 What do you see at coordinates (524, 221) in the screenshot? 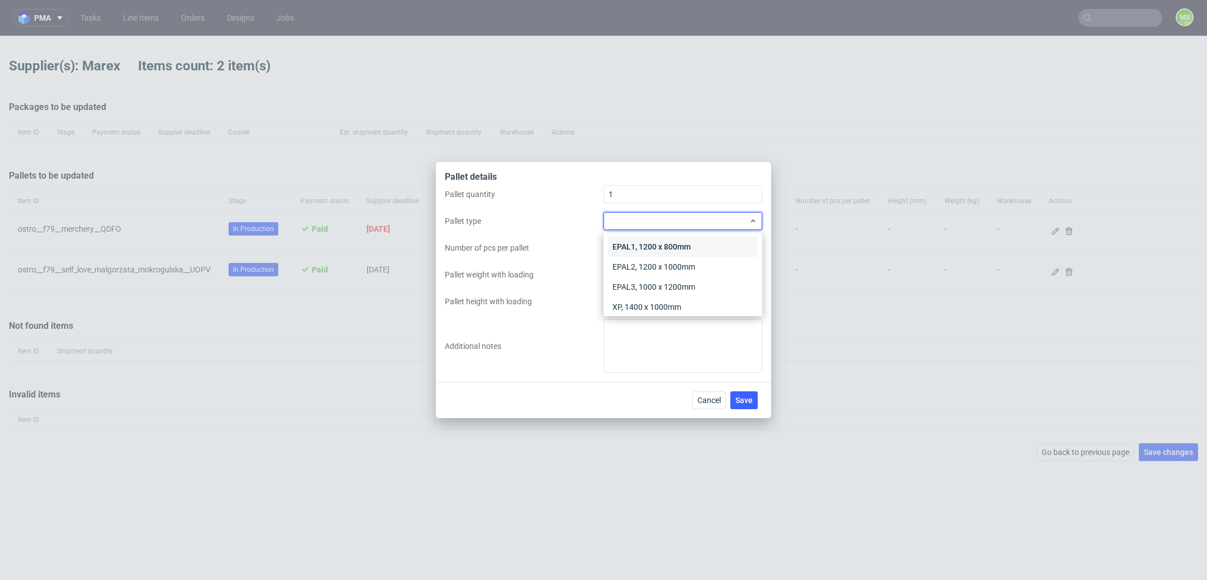
I see `label: Pallet type` at bounding box center [524, 221].